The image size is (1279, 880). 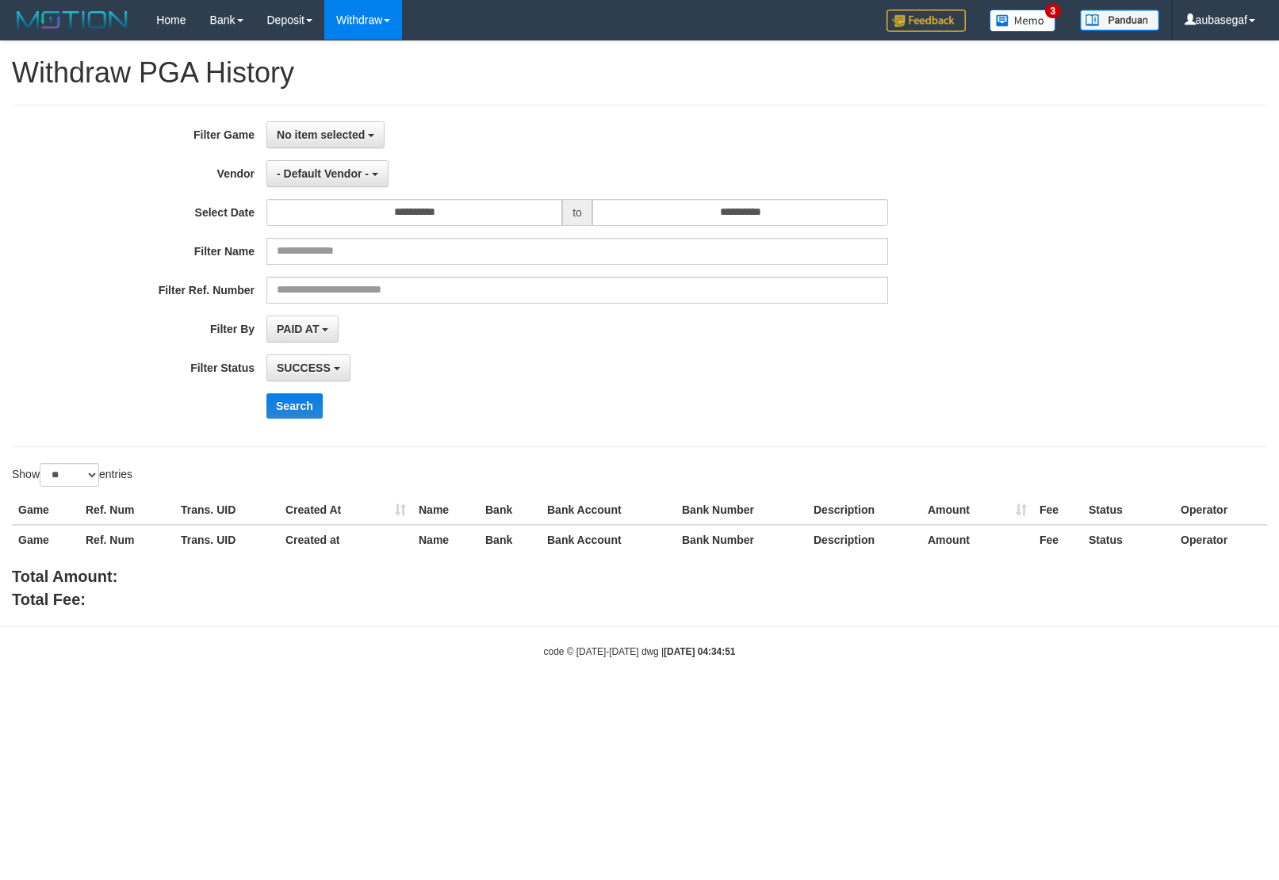 What do you see at coordinates (72, 475) in the screenshot?
I see `label: Show entries` at bounding box center [72, 475].